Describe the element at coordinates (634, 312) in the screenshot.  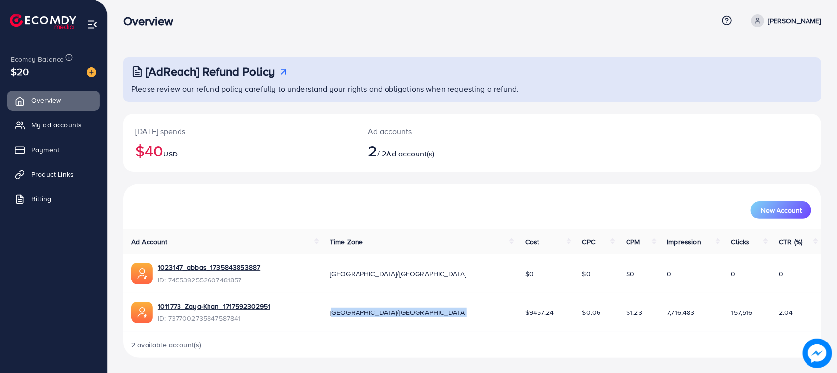
I see `span: $1.23` at that location.